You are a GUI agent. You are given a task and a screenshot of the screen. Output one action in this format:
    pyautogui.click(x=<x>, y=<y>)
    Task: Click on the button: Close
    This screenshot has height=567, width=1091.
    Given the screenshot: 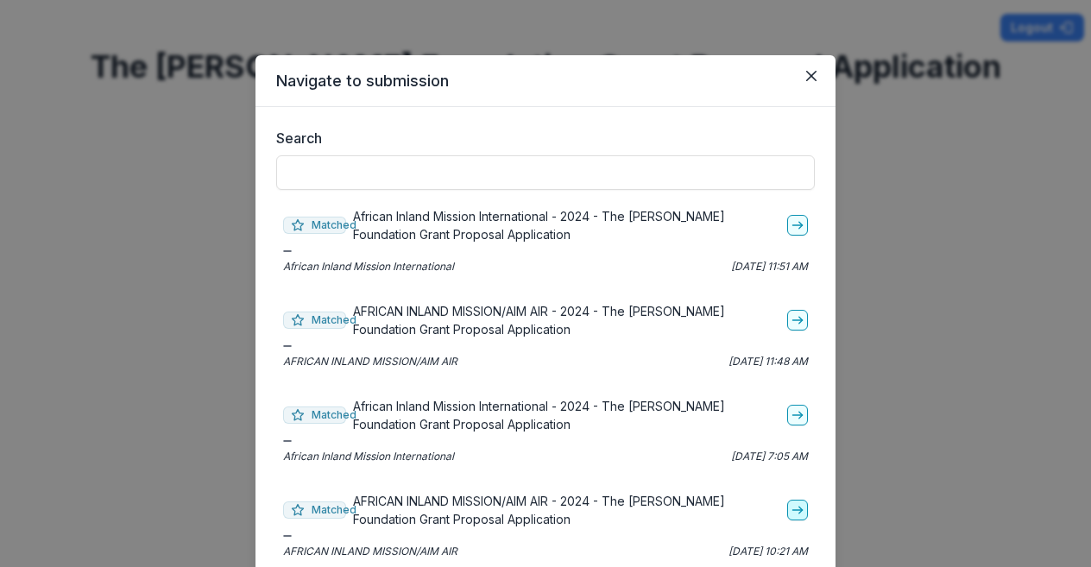 What is the action you would take?
    pyautogui.click(x=811, y=76)
    